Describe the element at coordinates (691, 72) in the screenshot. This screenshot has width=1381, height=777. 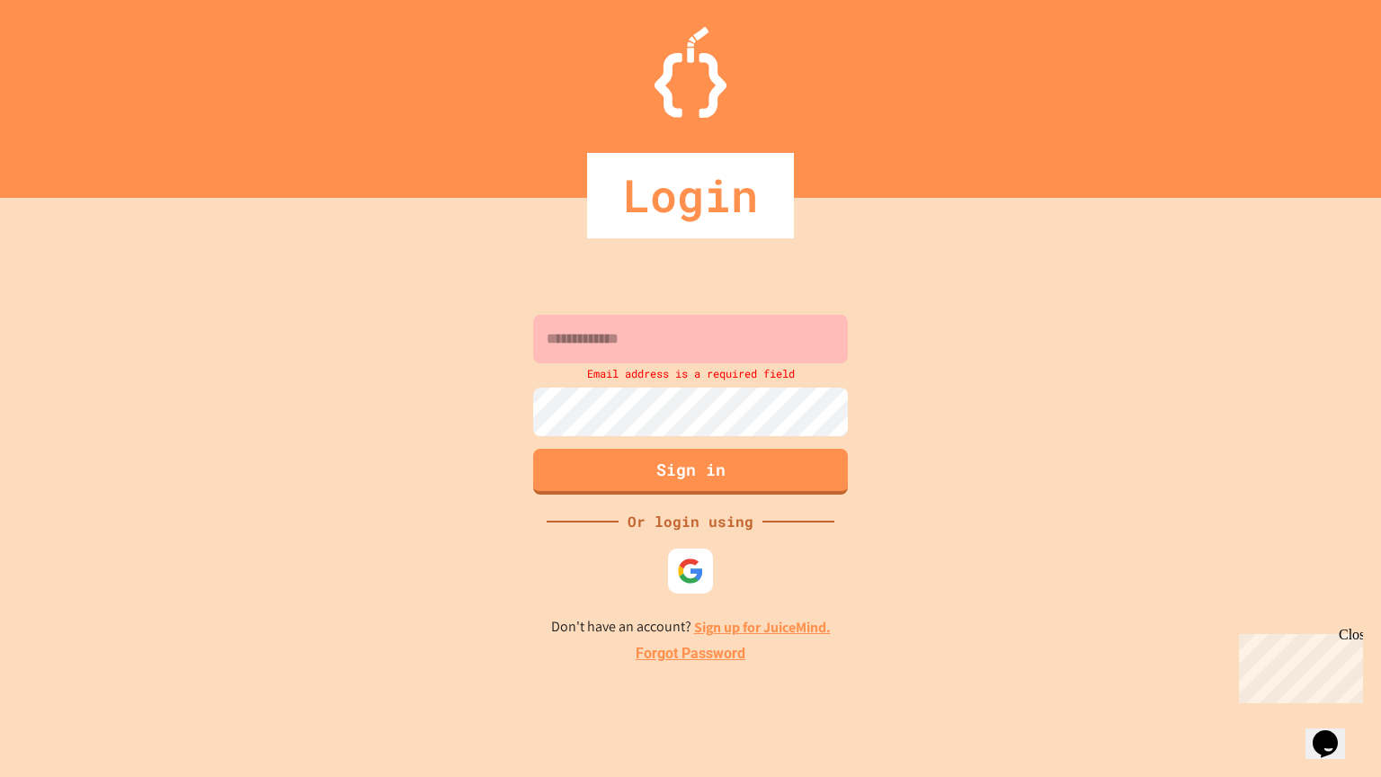
I see `img: Logo.svg` at that location.